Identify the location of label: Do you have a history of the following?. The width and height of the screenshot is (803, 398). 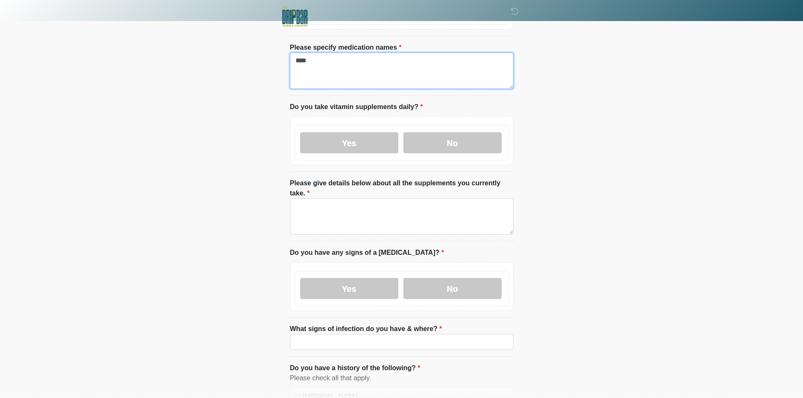
(355, 369).